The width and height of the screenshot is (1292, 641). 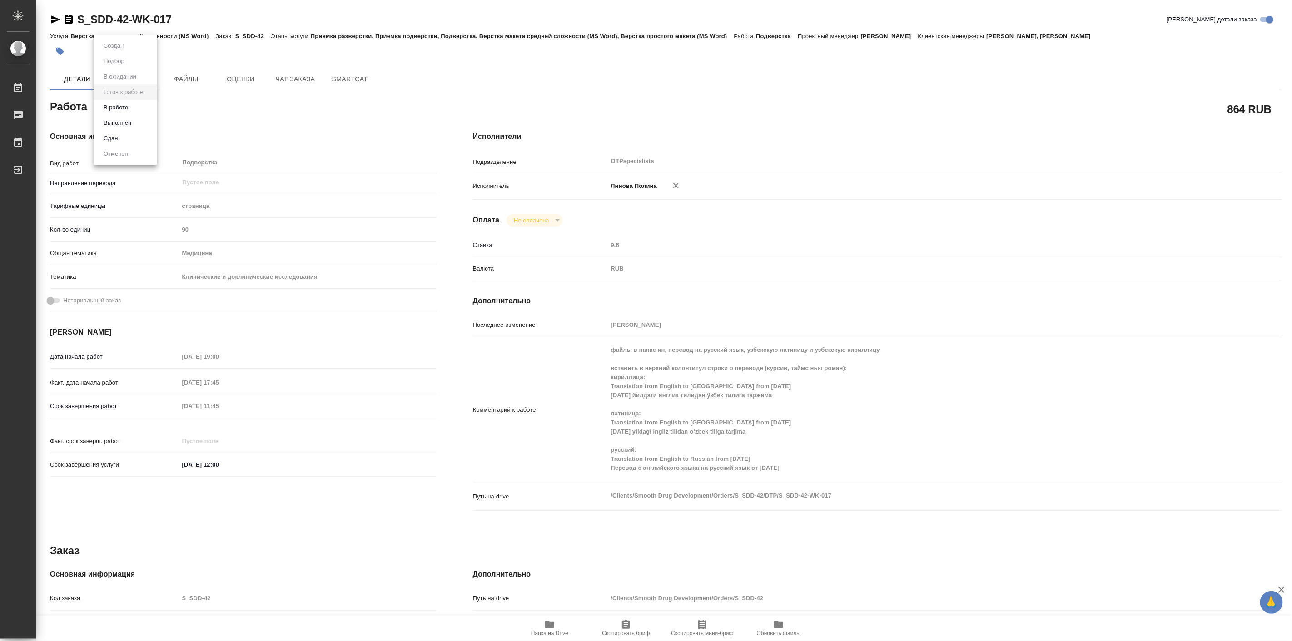 What do you see at coordinates (116, 108) in the screenshot?
I see `button: В работе` at bounding box center [116, 108].